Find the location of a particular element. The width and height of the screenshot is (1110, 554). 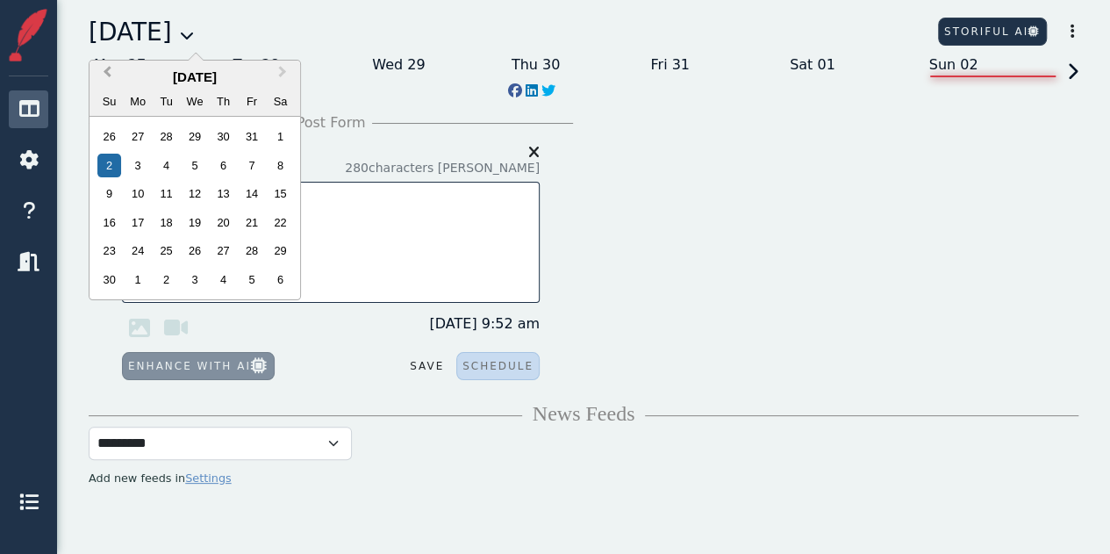

div: Choose Monday, November 10th, 2025 is located at coordinates (138, 193).